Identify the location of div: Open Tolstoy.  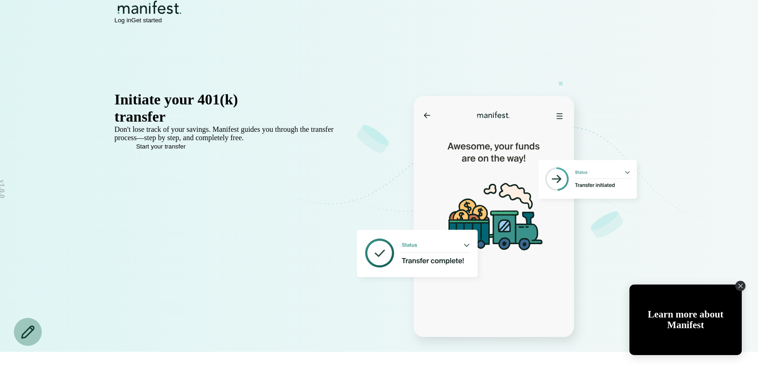
(686, 320).